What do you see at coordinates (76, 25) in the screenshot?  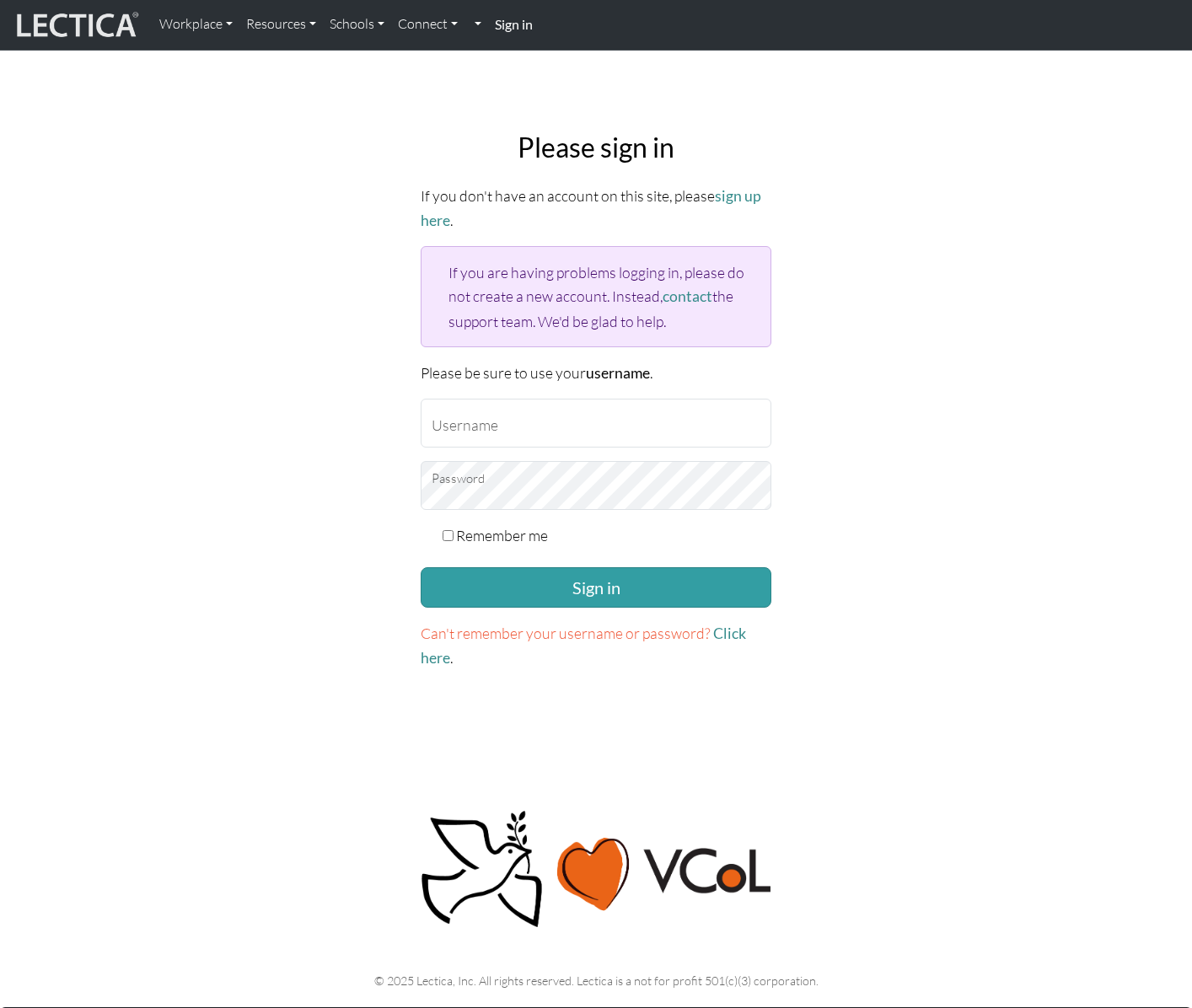 I see `img: lecticalive` at bounding box center [76, 25].